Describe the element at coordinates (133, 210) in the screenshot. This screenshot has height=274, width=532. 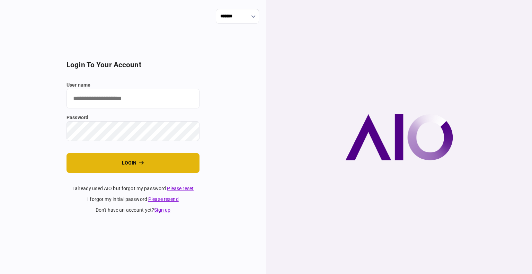
I see `div: don't have an account yet ?` at that location.